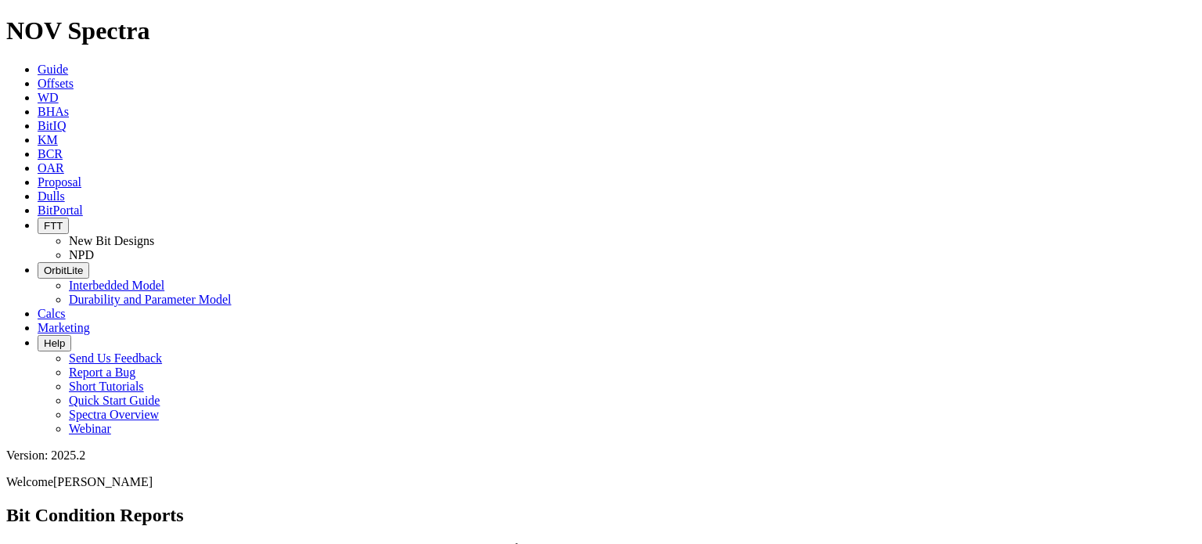  I want to click on a: NPD, so click(81, 254).